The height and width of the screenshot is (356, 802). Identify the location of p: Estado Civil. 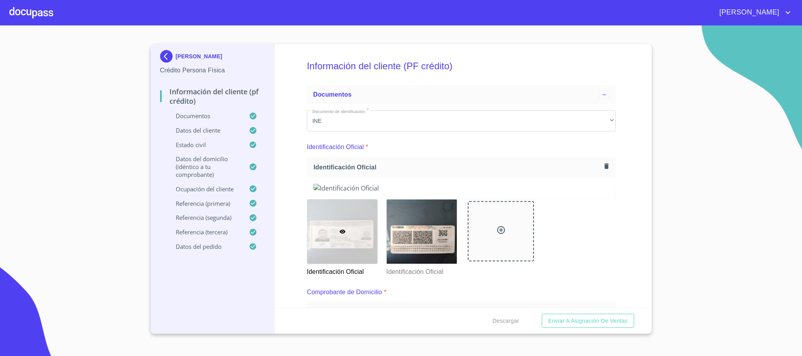
(205, 145).